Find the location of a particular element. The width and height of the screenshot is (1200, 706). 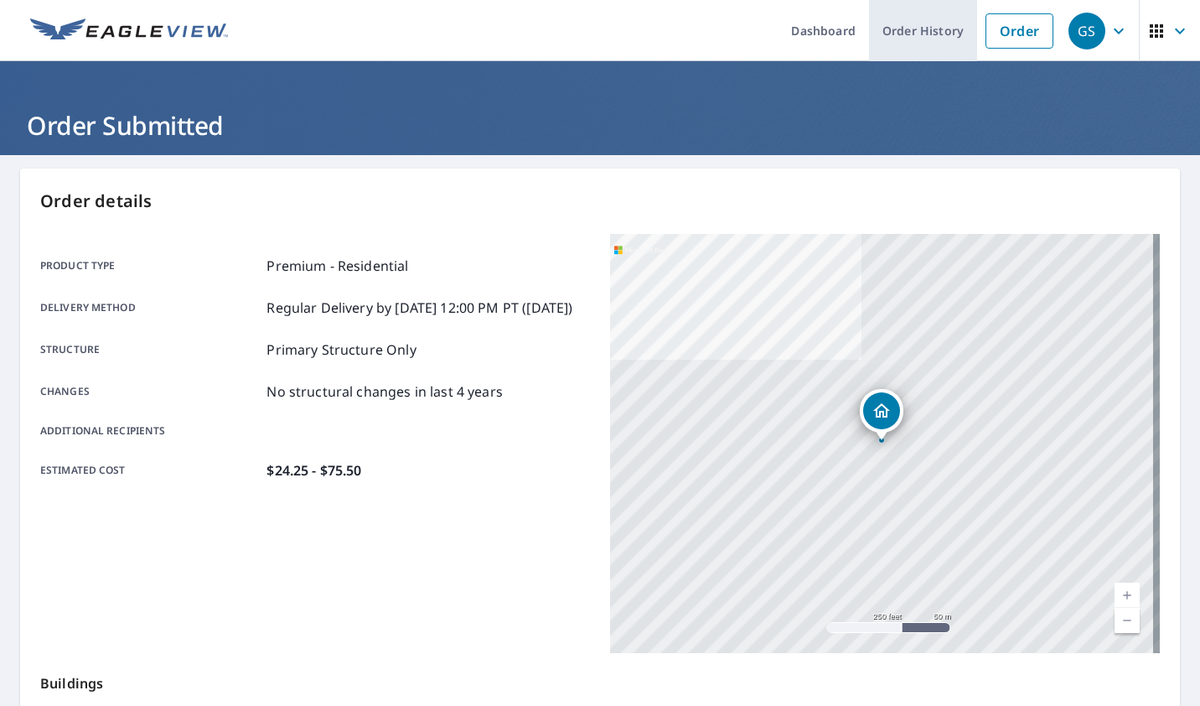

a: Order is located at coordinates (1019, 31).